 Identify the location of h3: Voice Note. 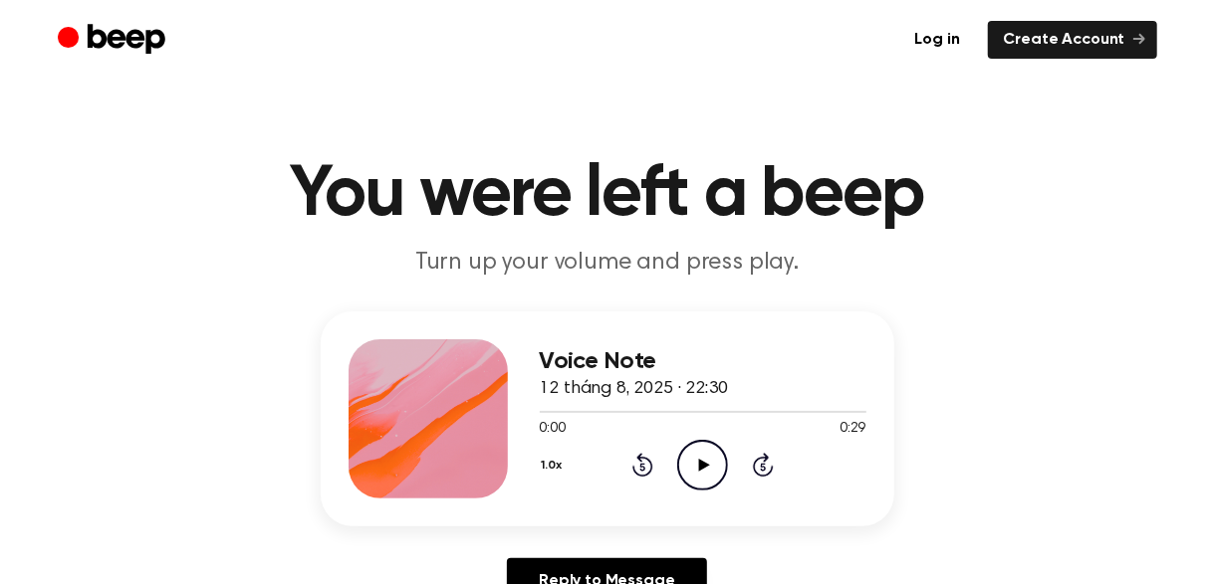
(703, 361).